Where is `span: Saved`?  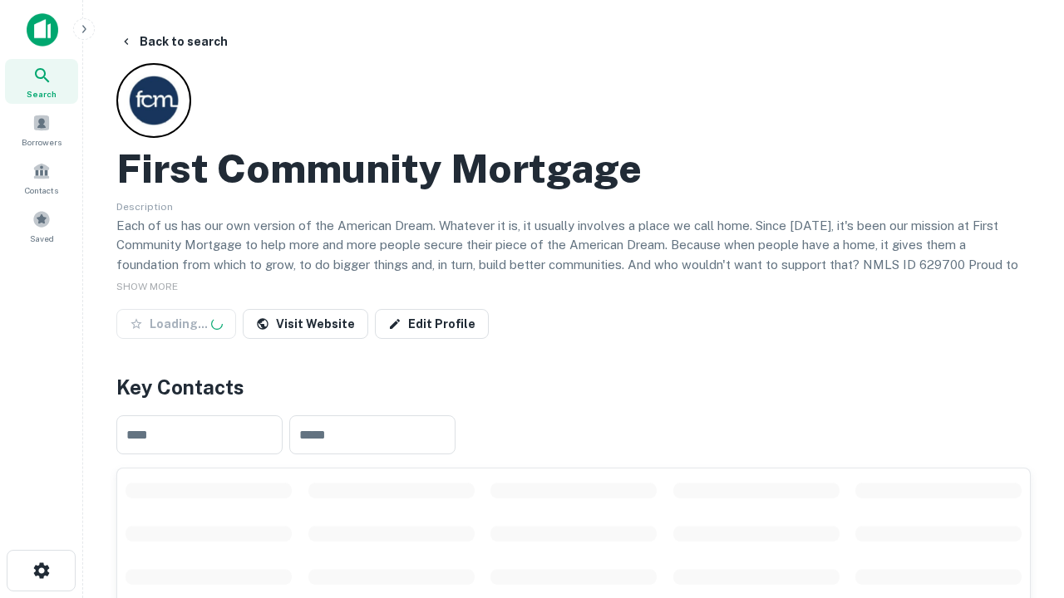
span: Saved is located at coordinates (42, 239).